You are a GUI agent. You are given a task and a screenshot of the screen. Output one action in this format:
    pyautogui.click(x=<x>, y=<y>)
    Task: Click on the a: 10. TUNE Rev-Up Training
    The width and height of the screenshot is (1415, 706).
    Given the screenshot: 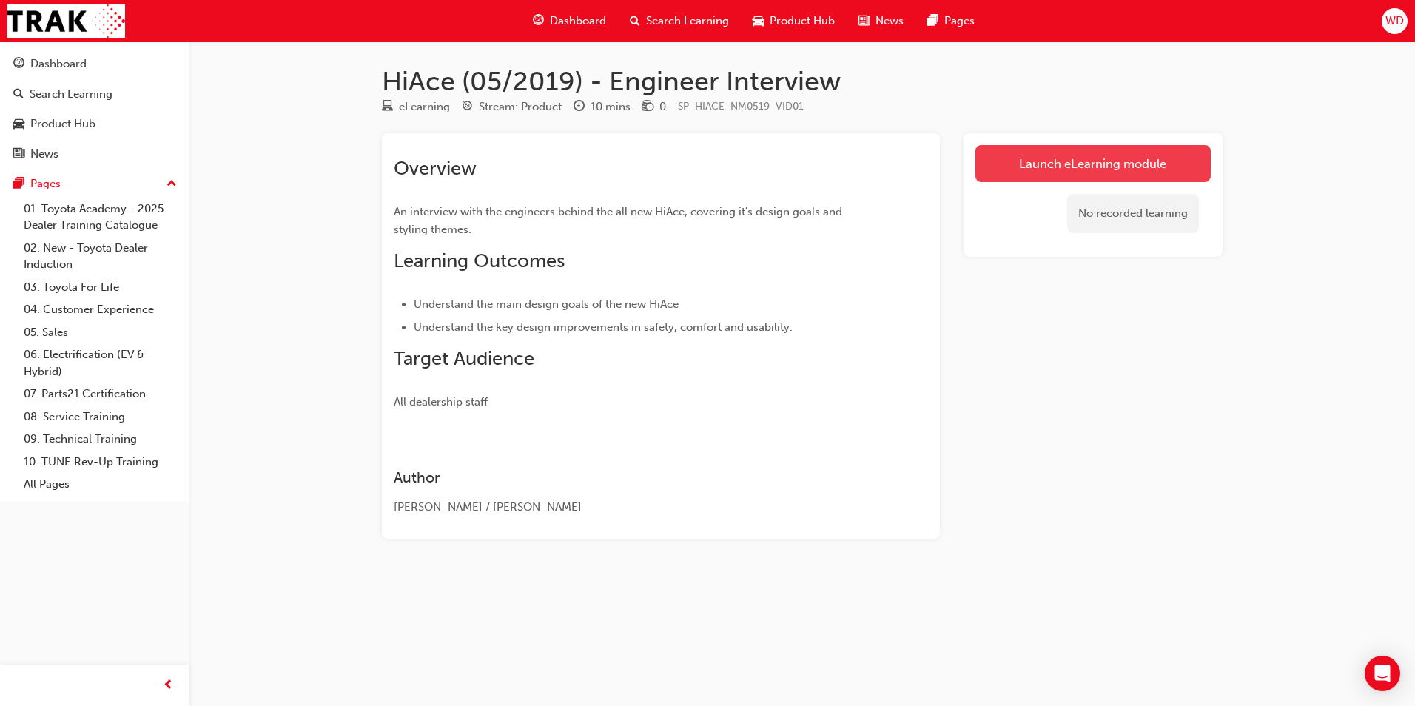 What is the action you would take?
    pyautogui.click(x=100, y=462)
    